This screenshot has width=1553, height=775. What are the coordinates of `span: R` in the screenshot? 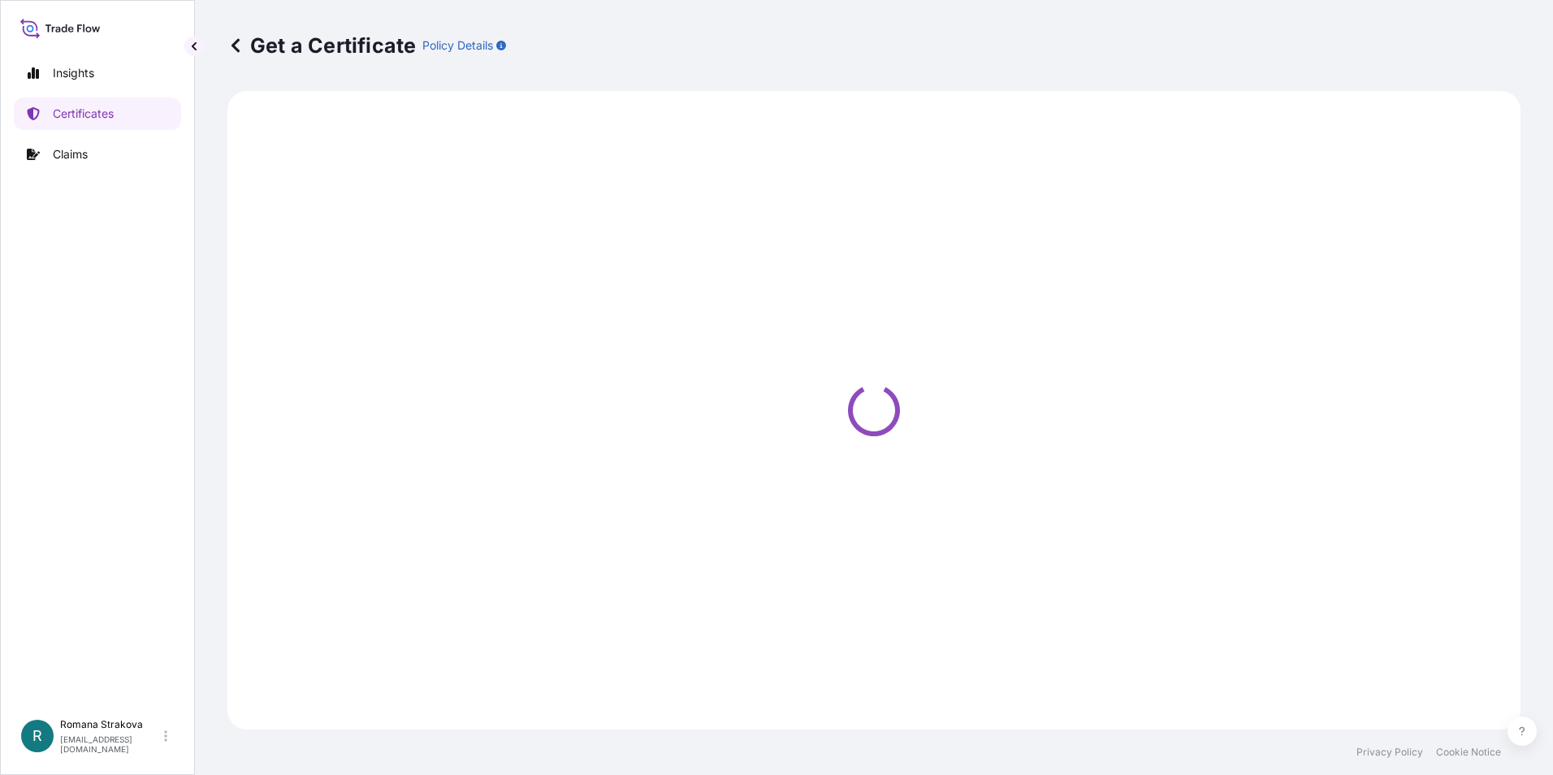 It's located at (37, 736).